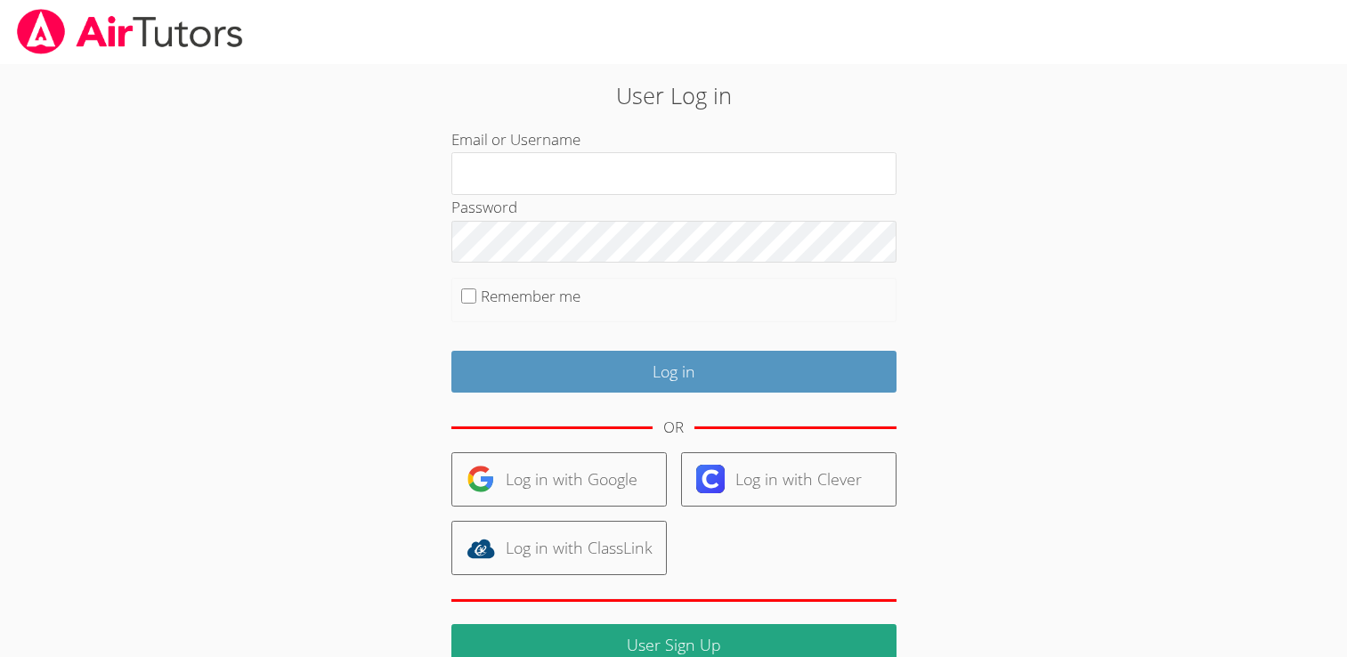  What do you see at coordinates (481, 479) in the screenshot?
I see `img: google-logo-50288ca7cdecda66e5e0955fdab243c47b7ad437acaf1139b6f446037453330a.svg` at bounding box center [481, 479].